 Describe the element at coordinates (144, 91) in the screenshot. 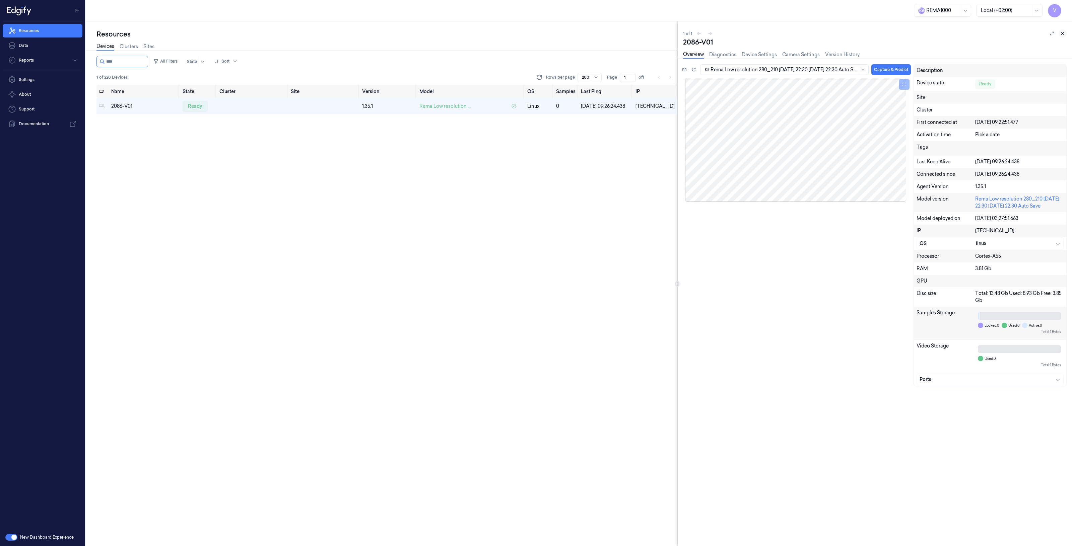

I see `th: Name` at that location.